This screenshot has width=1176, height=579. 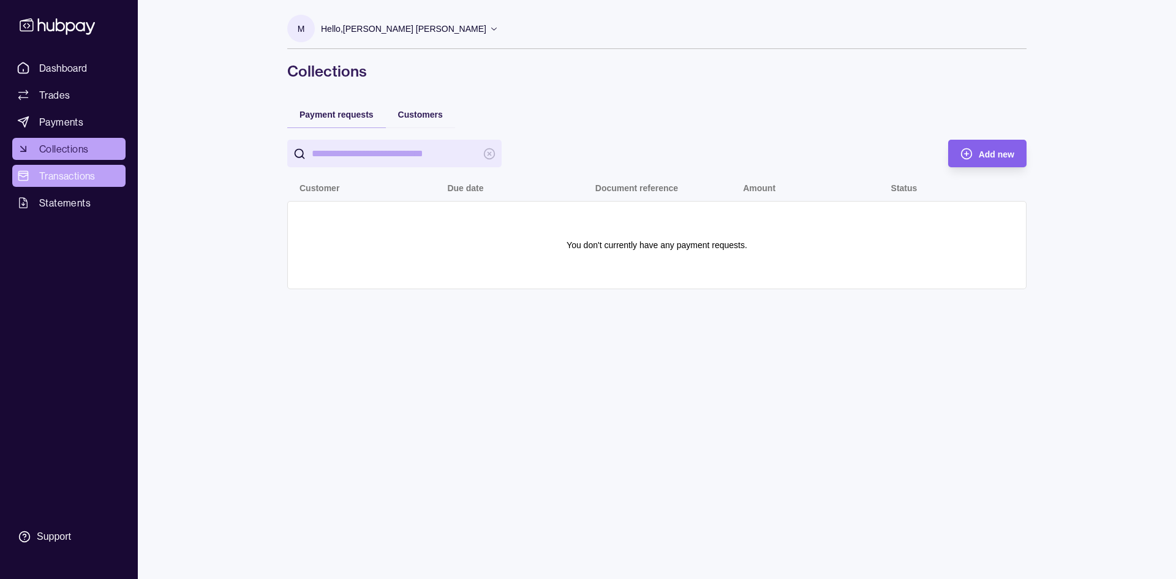 I want to click on span: Trades, so click(x=55, y=95).